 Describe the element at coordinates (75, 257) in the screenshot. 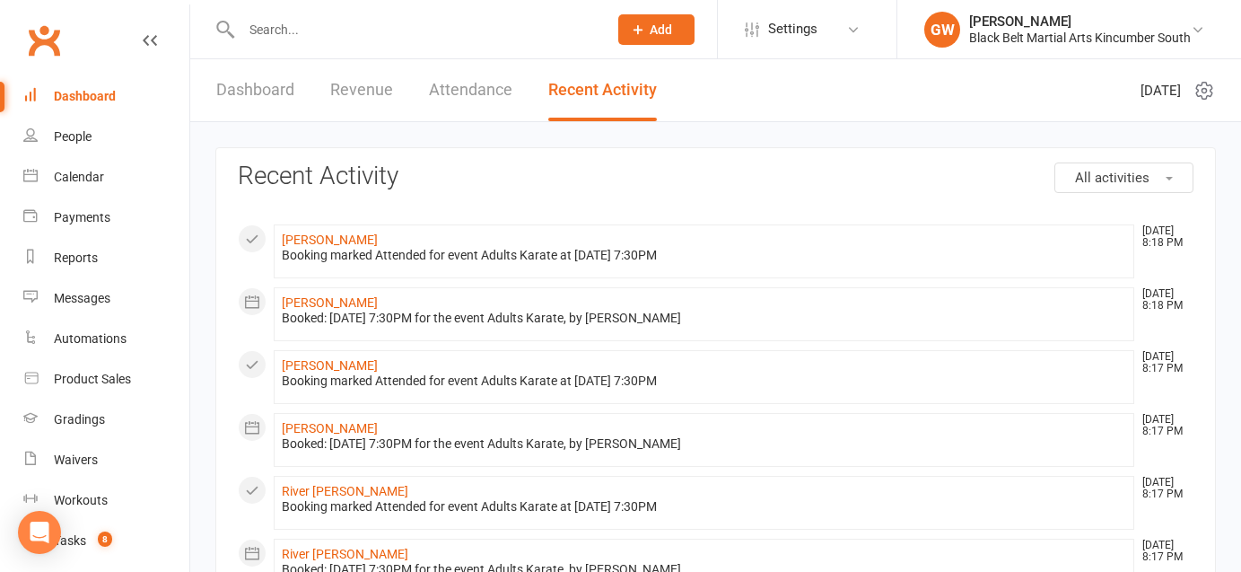

I see `div: Reports` at that location.